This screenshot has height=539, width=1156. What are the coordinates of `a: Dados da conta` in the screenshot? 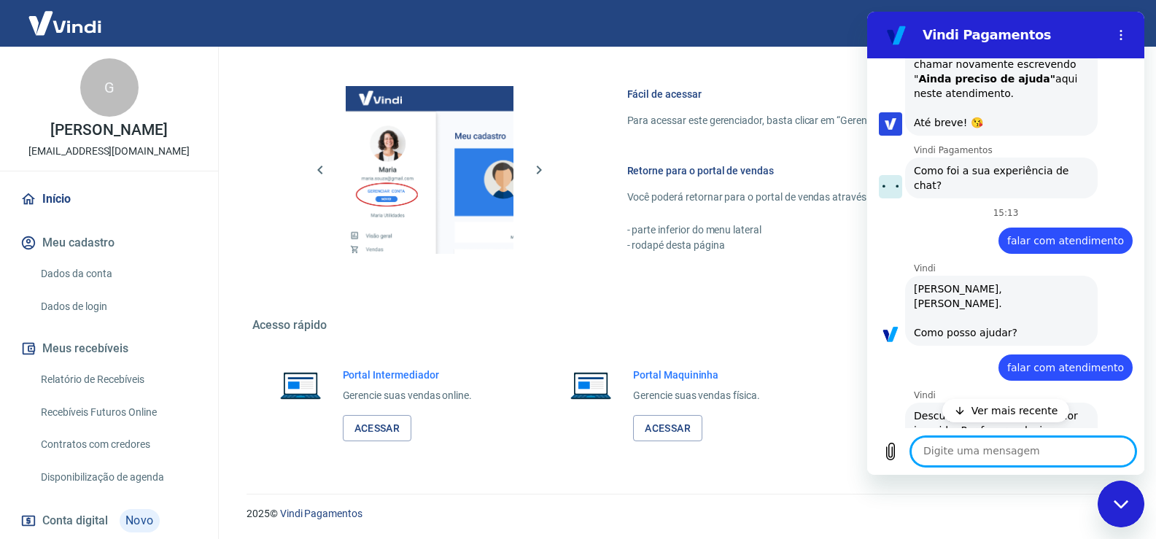 It's located at (117, 273).